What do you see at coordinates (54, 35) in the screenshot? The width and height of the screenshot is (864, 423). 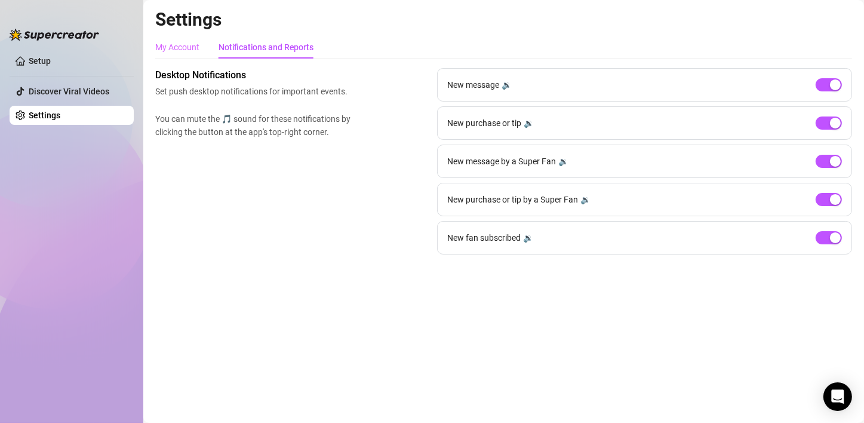 I see `img: logo-BBDzfeDw.svg` at bounding box center [54, 35].